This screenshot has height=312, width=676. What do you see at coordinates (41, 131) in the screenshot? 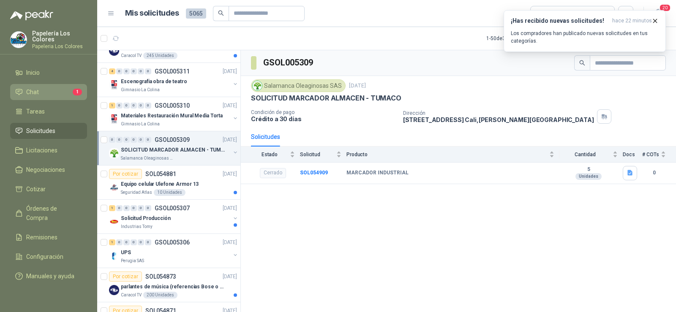
I see `span: Solicitudes` at bounding box center [41, 131].